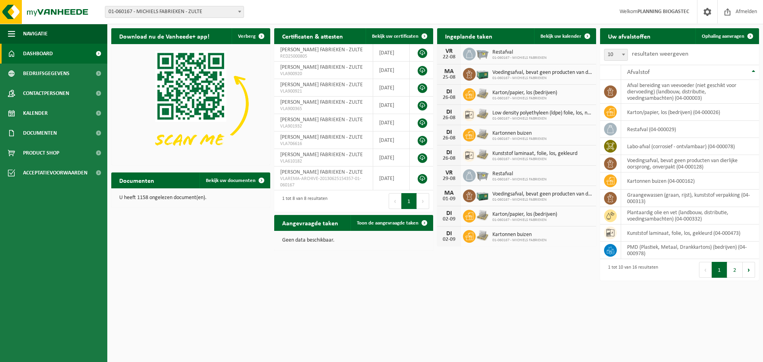  What do you see at coordinates (660, 54) in the screenshot?
I see `label: resultaten weergeven` at bounding box center [660, 54].